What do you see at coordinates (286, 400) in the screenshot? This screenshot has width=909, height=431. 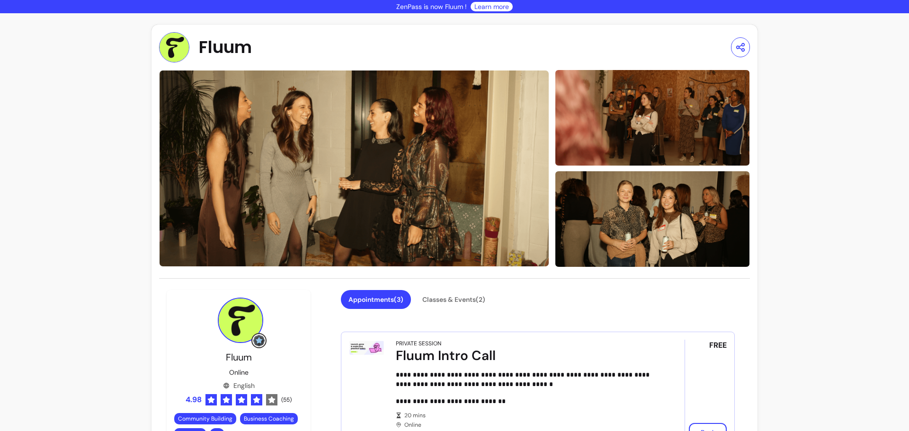 I see `span: ( 55 )` at bounding box center [286, 400].